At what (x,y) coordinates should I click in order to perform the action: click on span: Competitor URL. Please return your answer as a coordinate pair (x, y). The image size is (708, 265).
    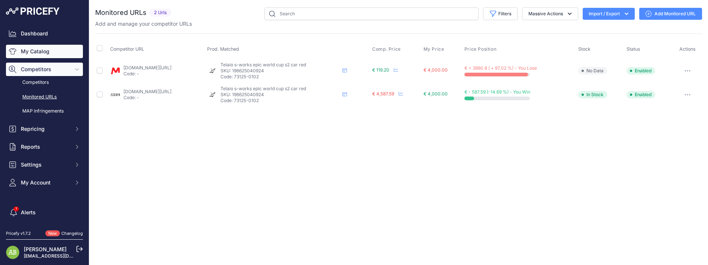
    Looking at the image, I should click on (127, 49).